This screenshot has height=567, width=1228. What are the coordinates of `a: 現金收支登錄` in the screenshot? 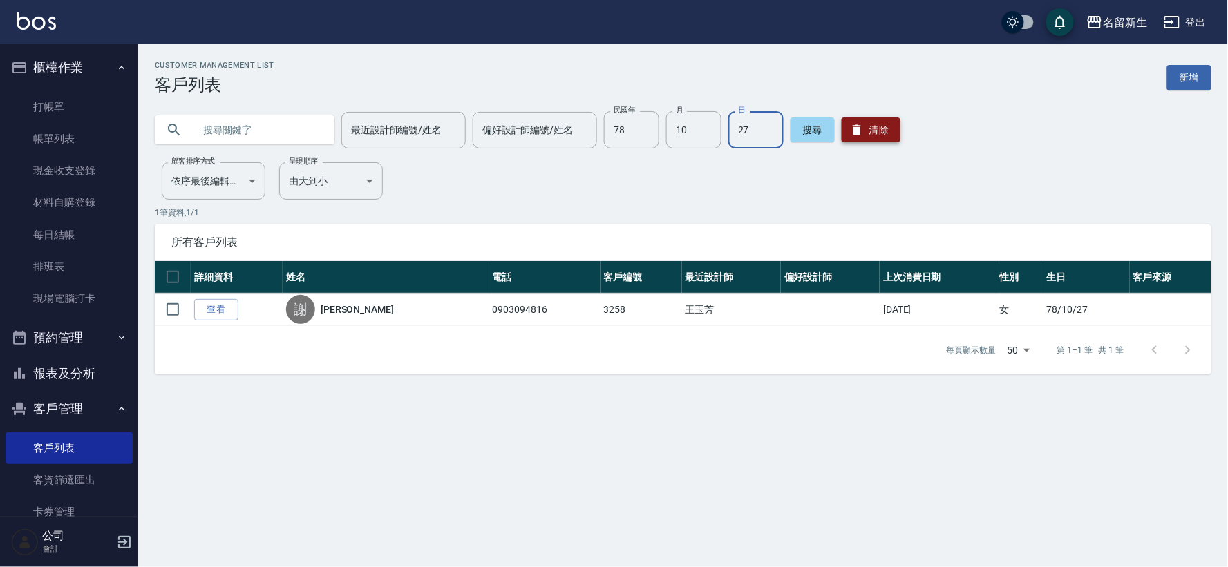 It's located at (69, 171).